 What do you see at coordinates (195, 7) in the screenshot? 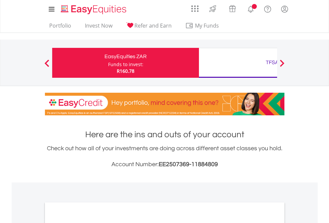
I see `a: AppsGrid` at bounding box center [195, 7].